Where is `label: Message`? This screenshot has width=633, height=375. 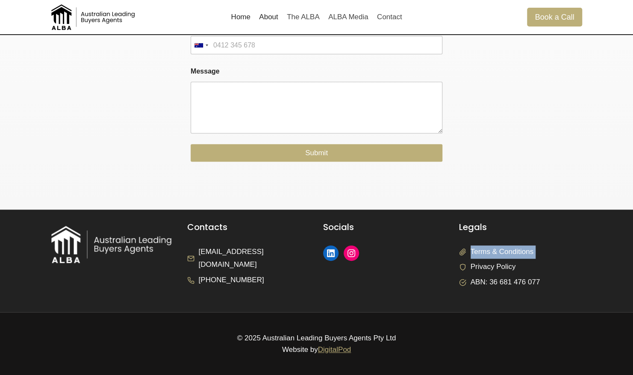
label: Message is located at coordinates (316, 71).